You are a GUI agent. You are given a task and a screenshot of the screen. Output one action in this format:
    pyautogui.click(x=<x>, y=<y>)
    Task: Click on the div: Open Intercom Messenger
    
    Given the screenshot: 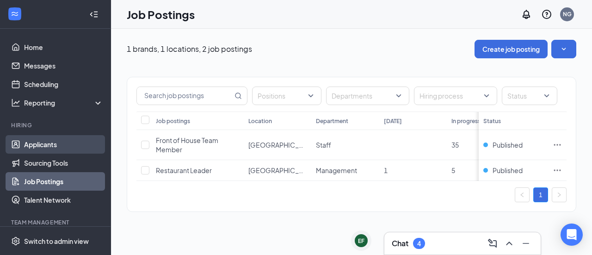 What is the action you would take?
    pyautogui.click(x=572, y=234)
    